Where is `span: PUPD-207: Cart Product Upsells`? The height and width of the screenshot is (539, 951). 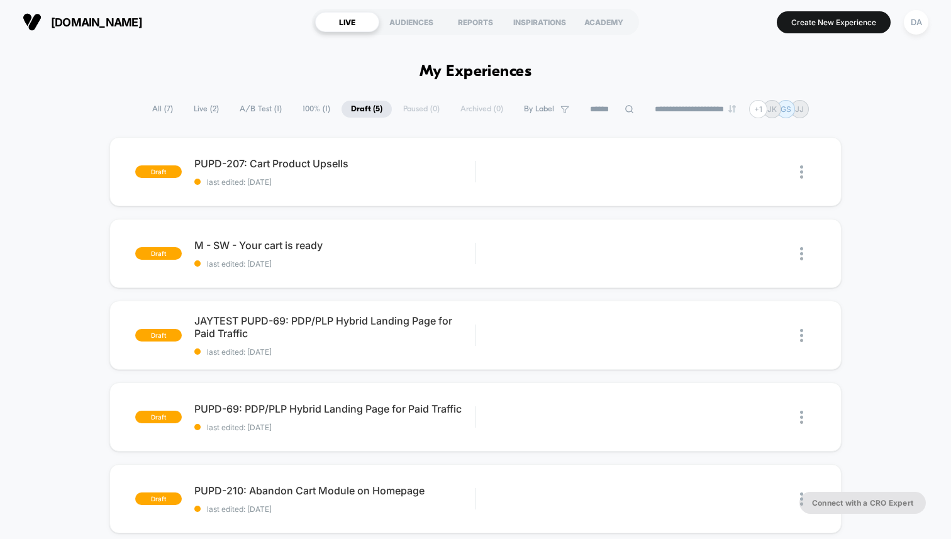
span: PUPD-207: Cart Product Upsells is located at coordinates (334, 163).